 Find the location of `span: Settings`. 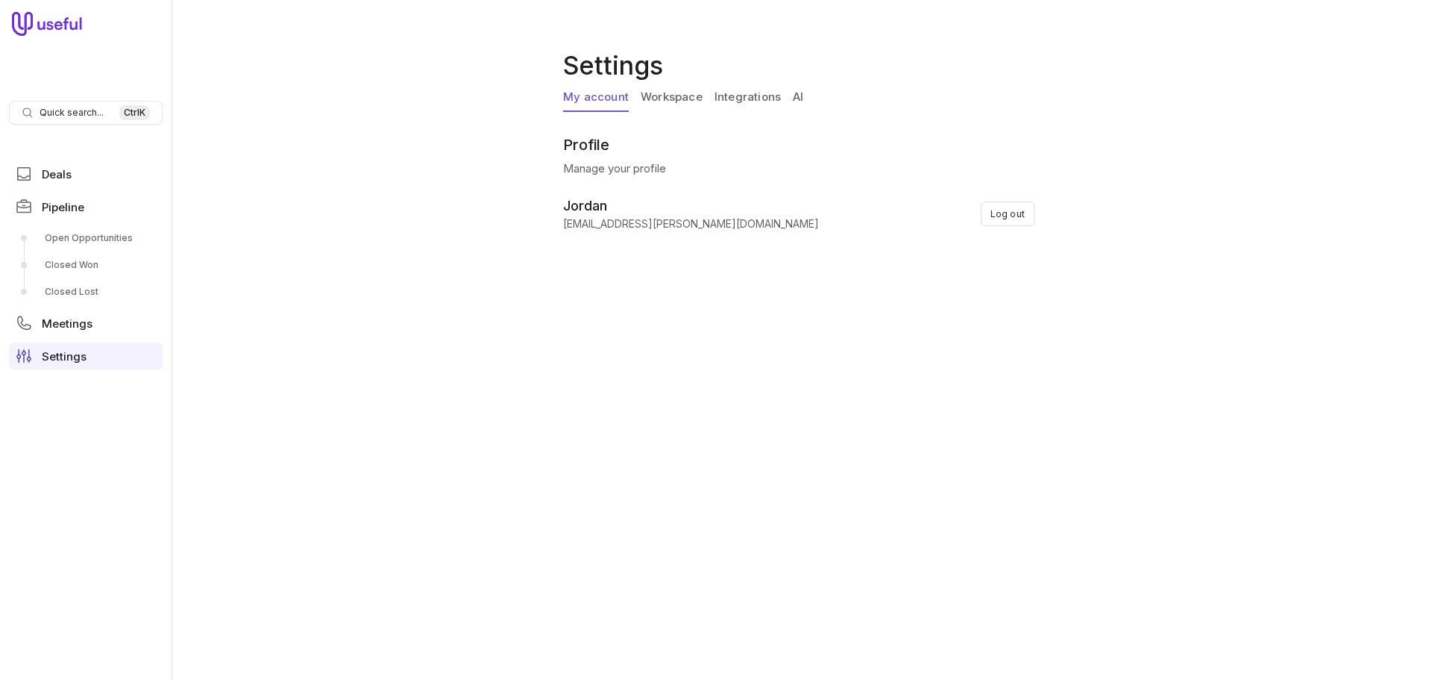

span: Settings is located at coordinates (64, 356).